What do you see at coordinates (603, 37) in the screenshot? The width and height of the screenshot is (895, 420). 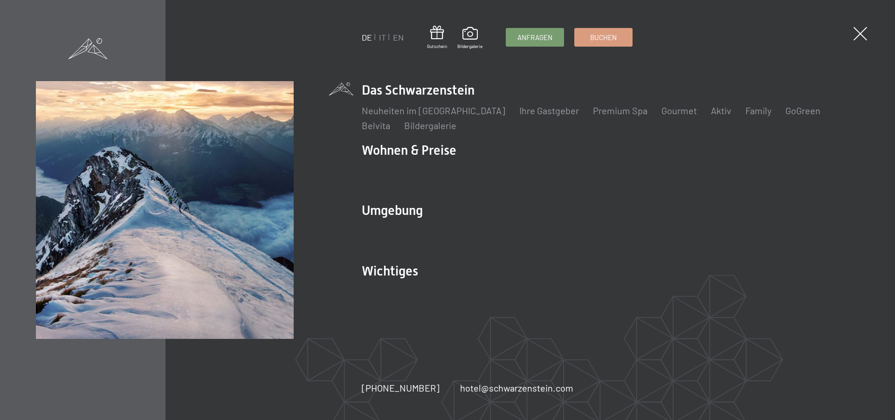 I see `a: Buchen` at bounding box center [603, 37].